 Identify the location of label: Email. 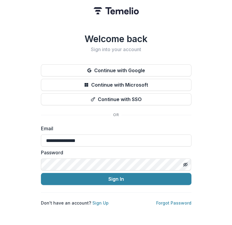
(114, 128).